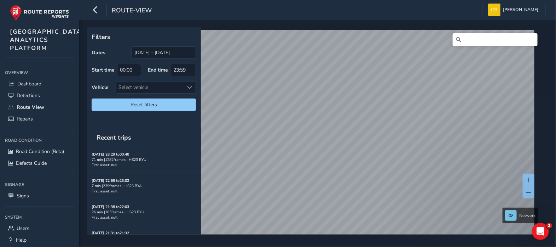  What do you see at coordinates (39, 119) in the screenshot?
I see `a: Repairs` at bounding box center [39, 119].